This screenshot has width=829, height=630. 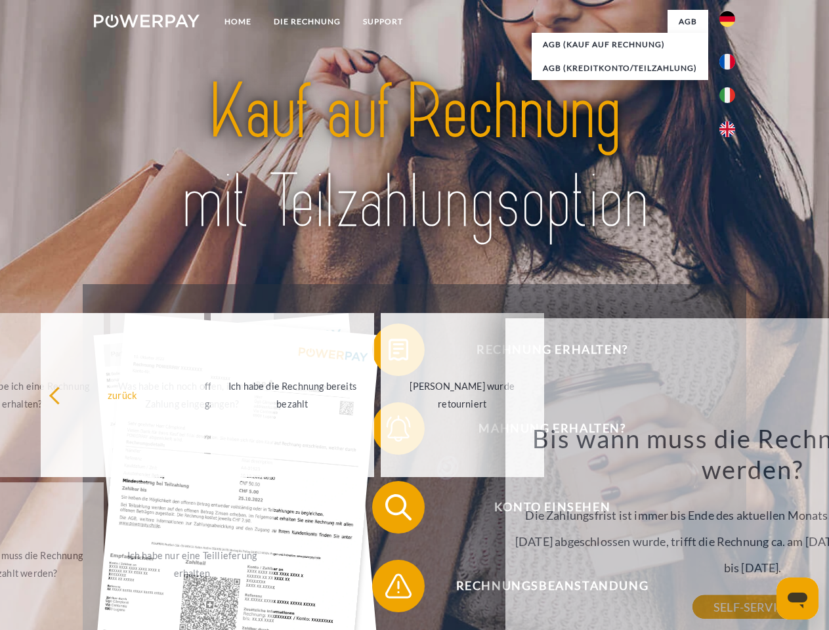 What do you see at coordinates (307, 22) in the screenshot?
I see `a: DIE RECHNUNG` at bounding box center [307, 22].